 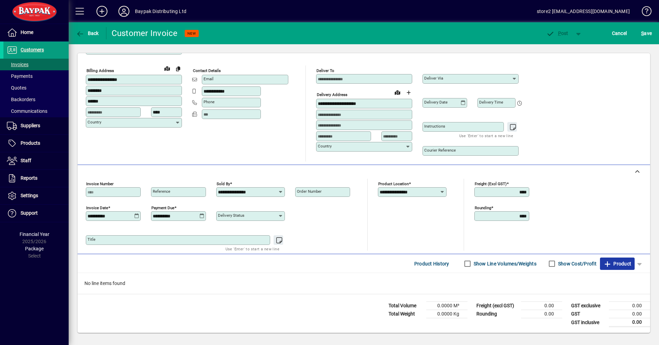 I want to click on a: Backorders, so click(x=36, y=100).